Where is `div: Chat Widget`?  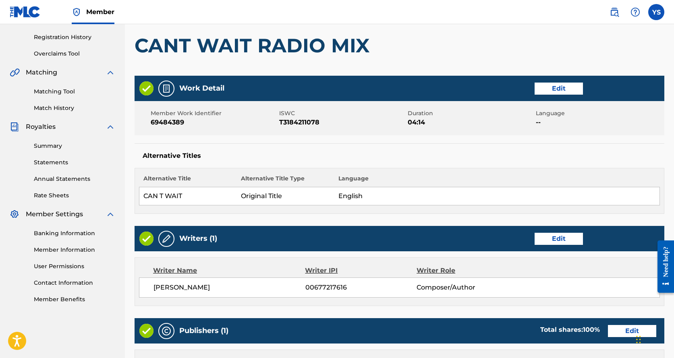
div: Chat Widget is located at coordinates (654, 339).